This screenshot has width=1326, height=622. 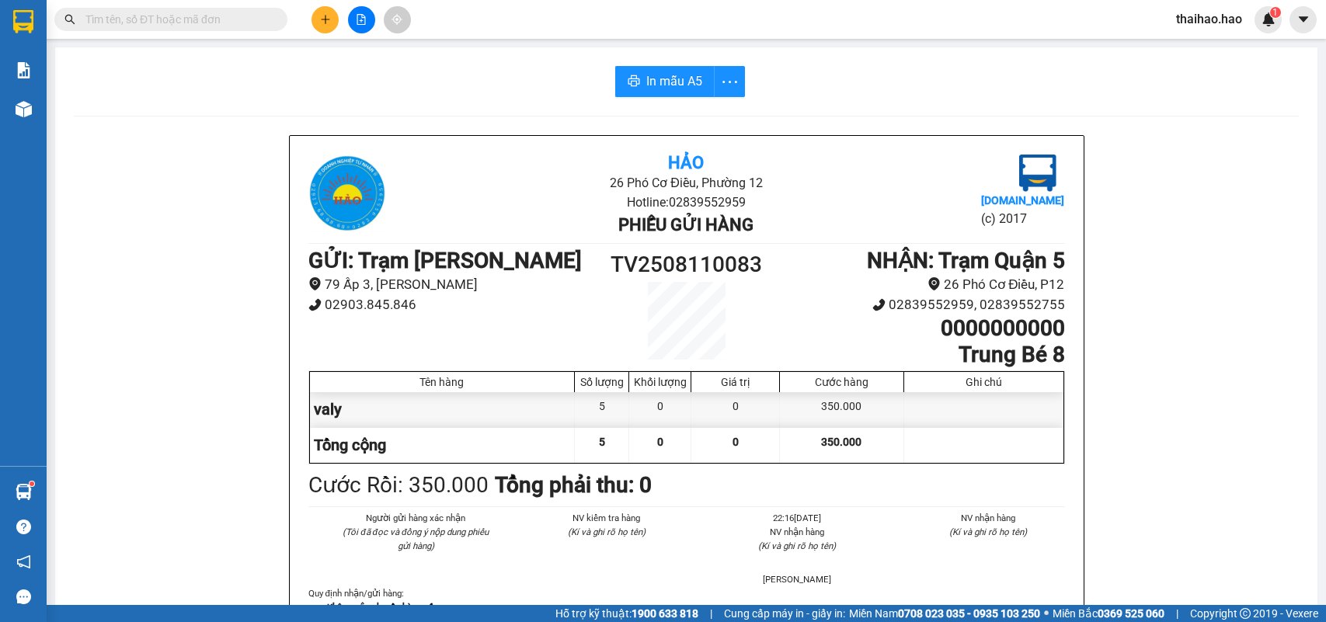 What do you see at coordinates (1245, 614) in the screenshot?
I see `span: copyright` at bounding box center [1245, 614].